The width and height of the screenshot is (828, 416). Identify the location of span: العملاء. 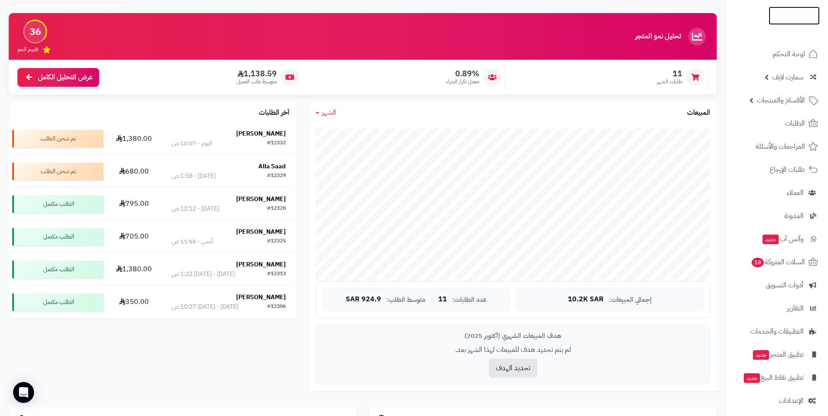
(795, 193).